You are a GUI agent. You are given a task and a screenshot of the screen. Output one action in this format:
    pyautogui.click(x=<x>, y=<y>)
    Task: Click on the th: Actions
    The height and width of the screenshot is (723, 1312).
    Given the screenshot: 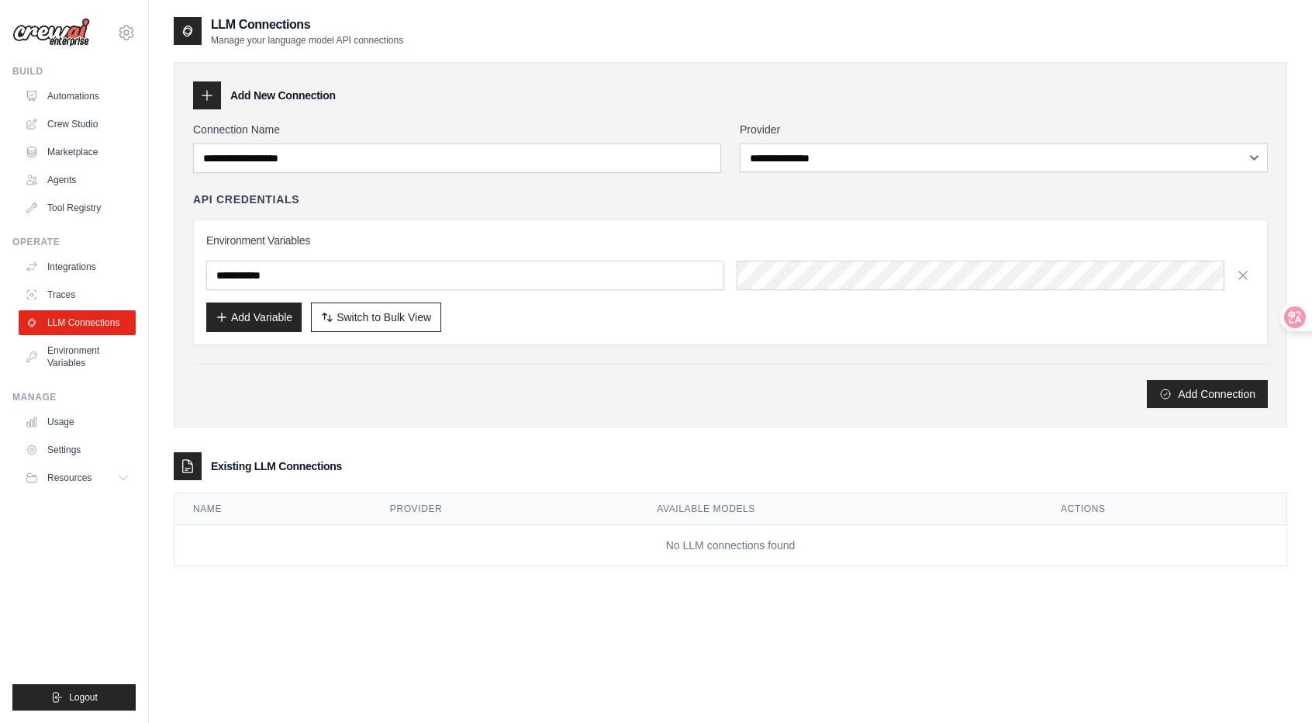 What is the action you would take?
    pyautogui.click(x=1164, y=509)
    